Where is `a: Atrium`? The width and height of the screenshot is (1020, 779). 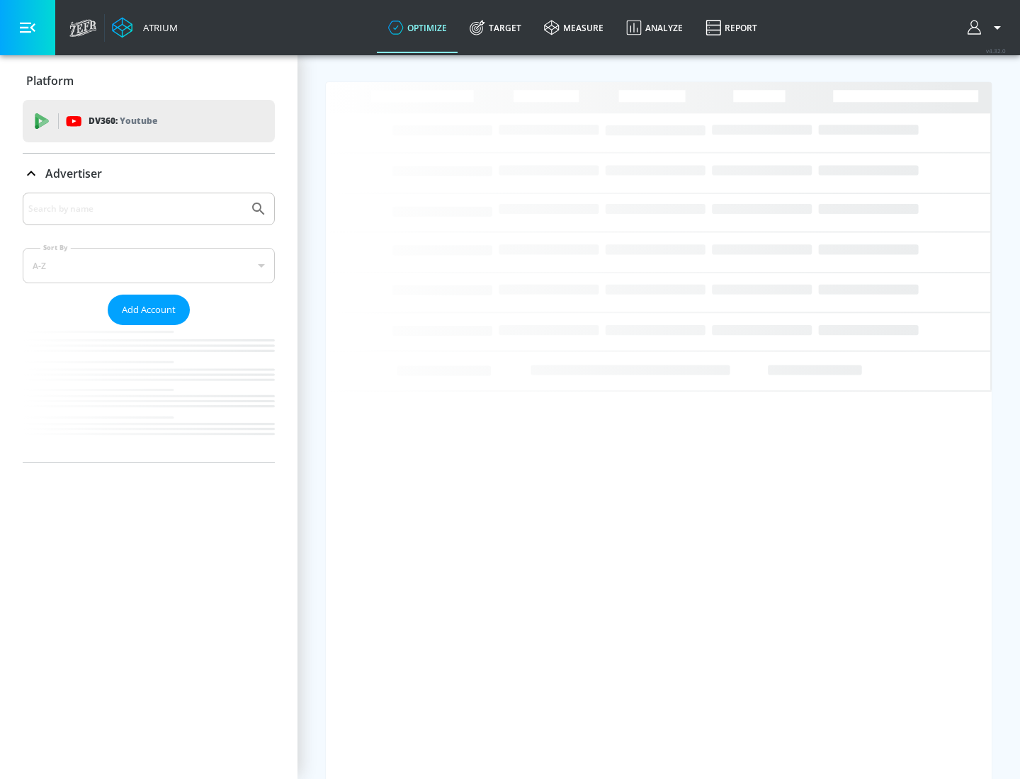
a: Atrium is located at coordinates (144, 28).